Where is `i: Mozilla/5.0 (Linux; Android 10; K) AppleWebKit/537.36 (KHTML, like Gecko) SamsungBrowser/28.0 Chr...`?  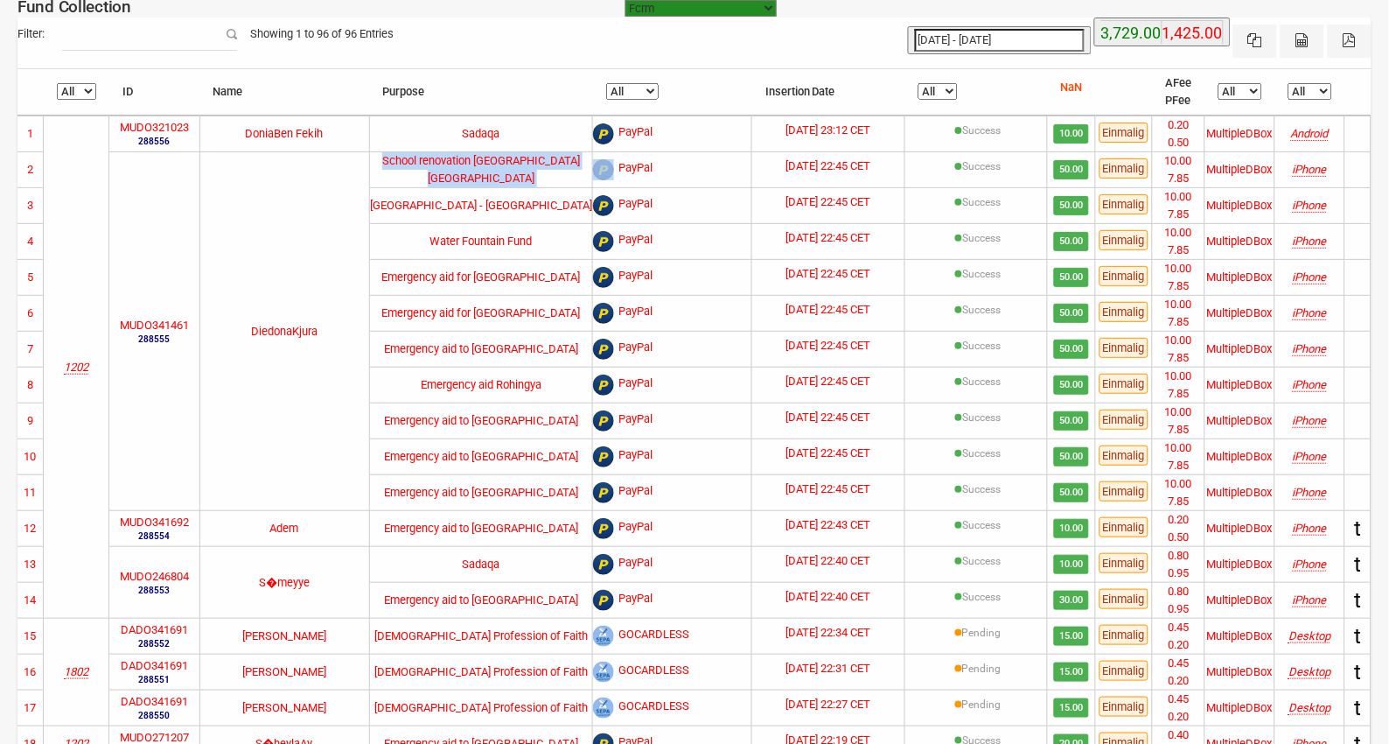
i: Mozilla/5.0 (Linux; Android 10; K) AppleWebKit/537.36 (KHTML, like Gecko) SamsungBrowser/28.0 Chr... is located at coordinates (1310, 133).